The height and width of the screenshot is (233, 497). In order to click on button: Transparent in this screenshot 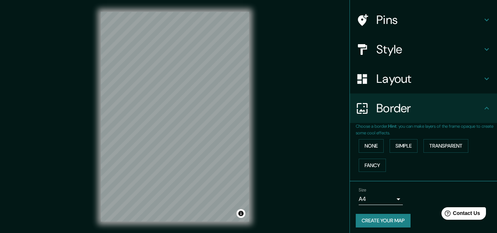, I will do `click(446, 146)`.